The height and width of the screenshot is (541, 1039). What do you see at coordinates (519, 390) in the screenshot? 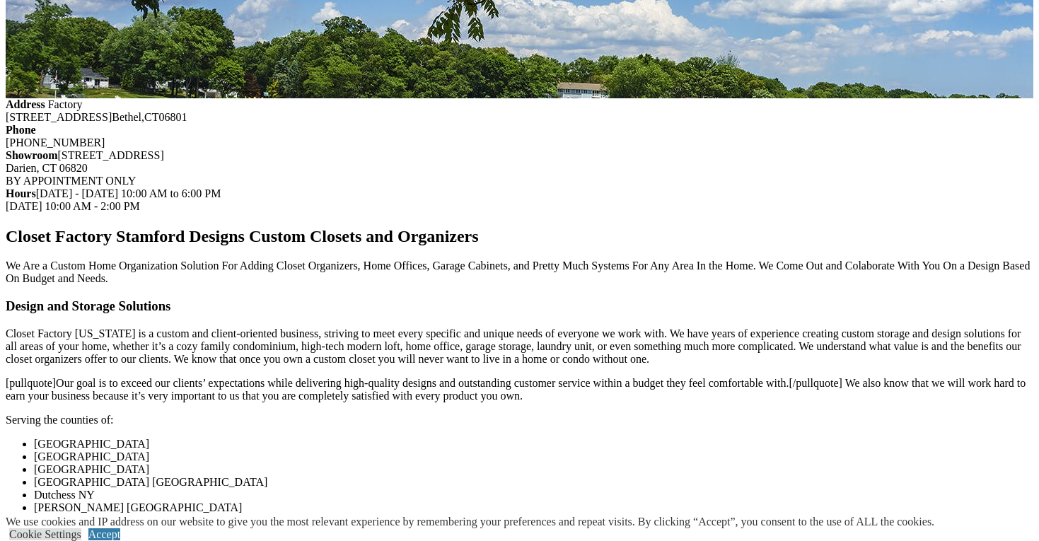
I see `p: [pullquote]Our goal is to exceed our clients’ expectations while delivering high-quality designs ...` at bounding box center [519, 390].